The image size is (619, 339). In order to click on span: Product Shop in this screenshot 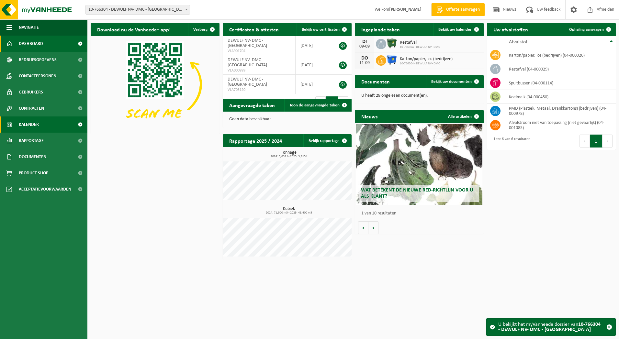, I will do `click(33, 173)`.